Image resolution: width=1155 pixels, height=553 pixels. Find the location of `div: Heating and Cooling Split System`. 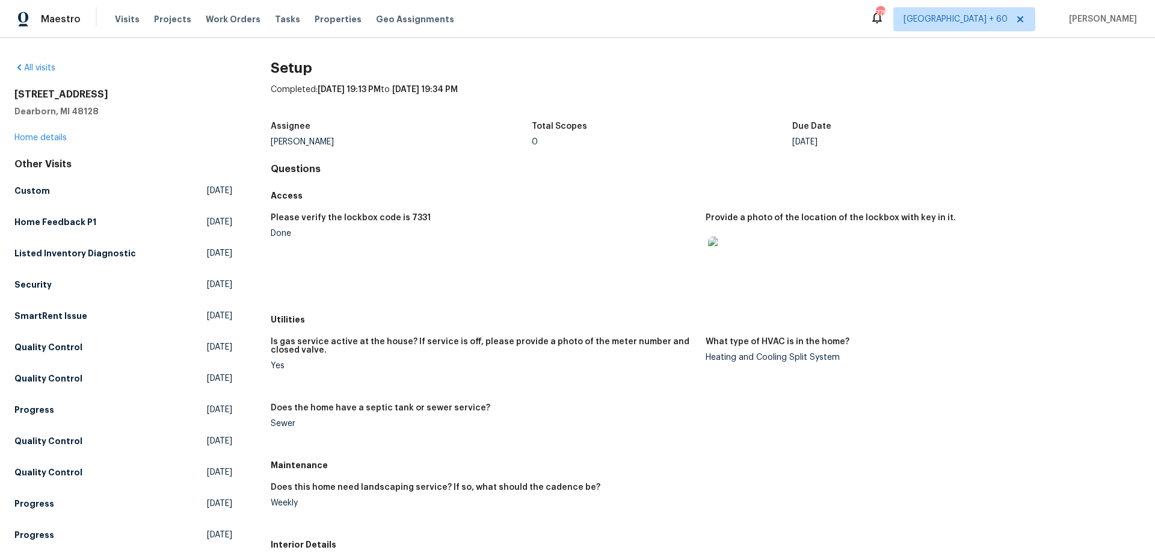

div: Heating and Cooling Split System is located at coordinates (918, 357).